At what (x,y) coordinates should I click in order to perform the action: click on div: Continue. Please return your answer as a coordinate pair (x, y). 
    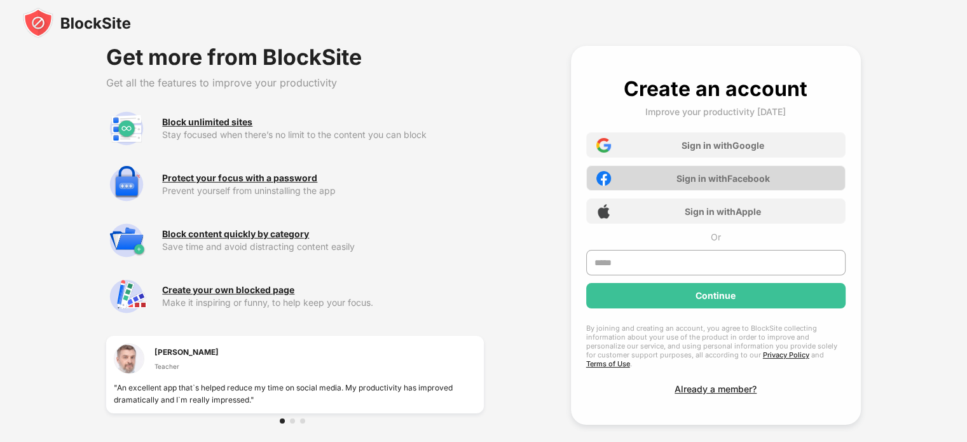
    Looking at the image, I should click on (715, 296).